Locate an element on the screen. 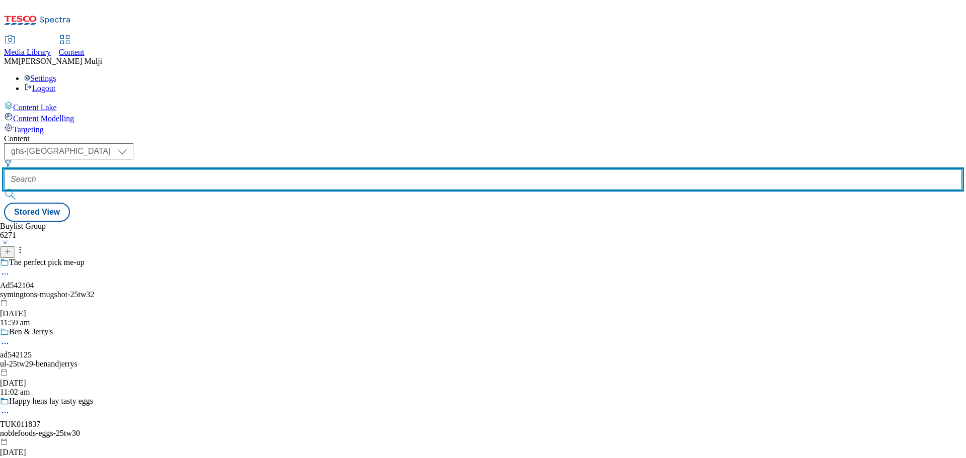  input: Search is located at coordinates (483, 180).